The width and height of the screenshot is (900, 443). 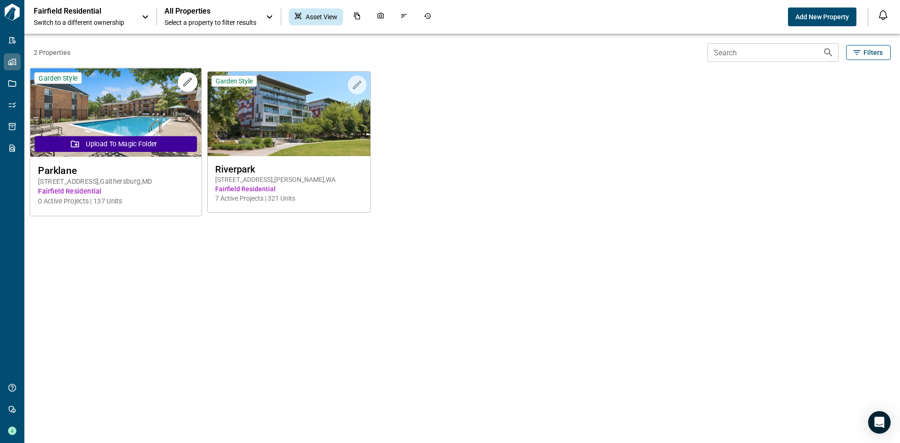 I want to click on p: Fairfield Residential, so click(x=76, y=11).